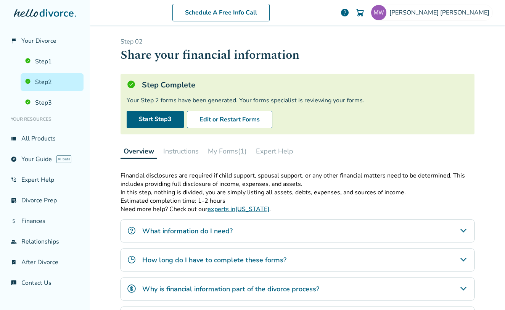 The height and width of the screenshot is (310, 505). Describe the element at coordinates (45, 283) in the screenshot. I see `a: chat_infoContact Us` at that location.